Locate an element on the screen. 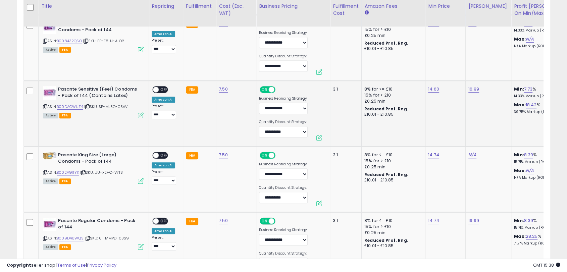 The height and width of the screenshot is (272, 567). a: B009D48WQS is located at coordinates (70, 238).